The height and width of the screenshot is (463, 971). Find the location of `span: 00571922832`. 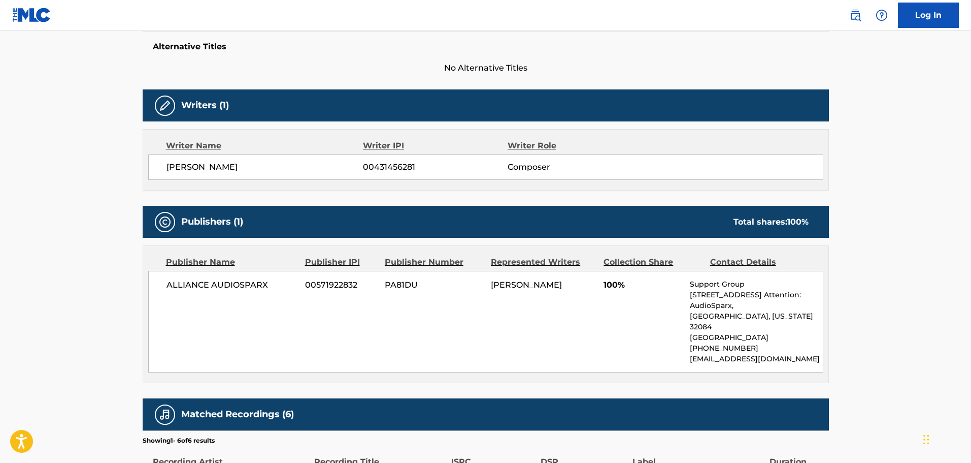

span: 00571922832 is located at coordinates (341, 285).